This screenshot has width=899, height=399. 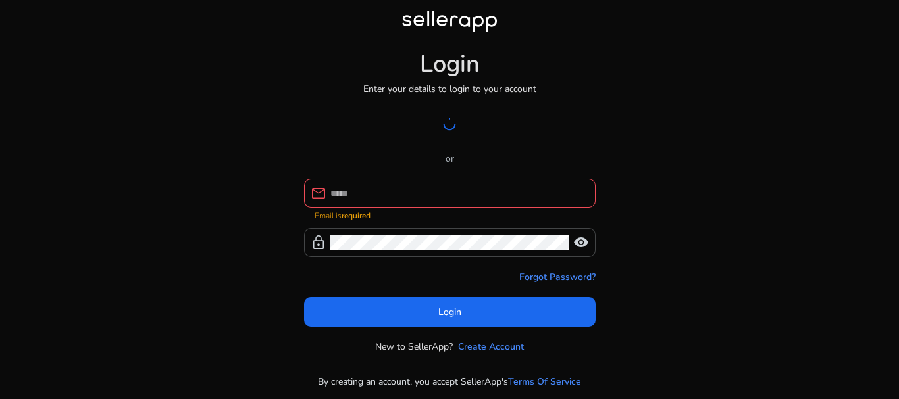 I want to click on span: lock, so click(x=318, y=243).